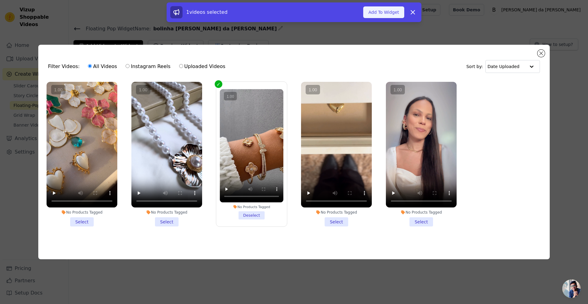  What do you see at coordinates (102, 66) in the screenshot?
I see `label: All Videos` at bounding box center [102, 66].